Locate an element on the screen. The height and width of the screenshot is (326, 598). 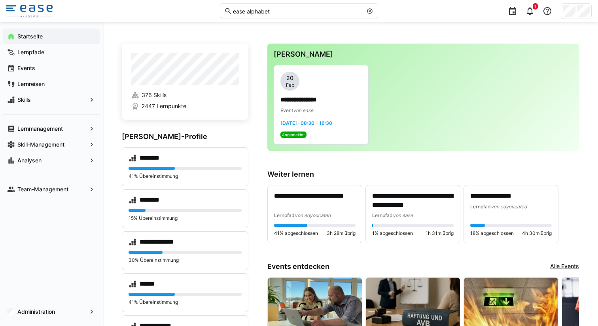
span: Feb is located at coordinates (290, 85).